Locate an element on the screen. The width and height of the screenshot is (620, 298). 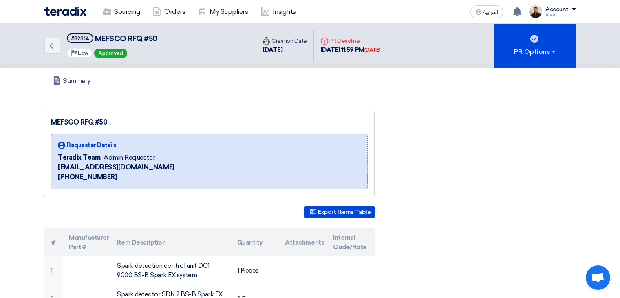
button: PR Options is located at coordinates (535, 46).